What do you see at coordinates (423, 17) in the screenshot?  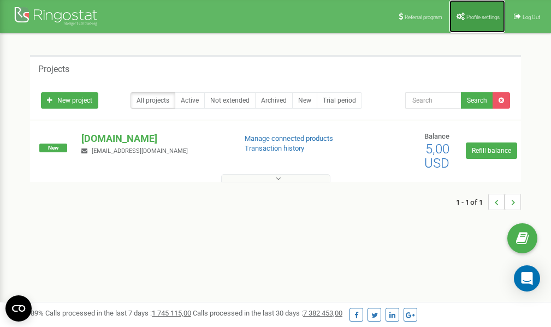 I see `span: Referral program` at bounding box center [423, 17].